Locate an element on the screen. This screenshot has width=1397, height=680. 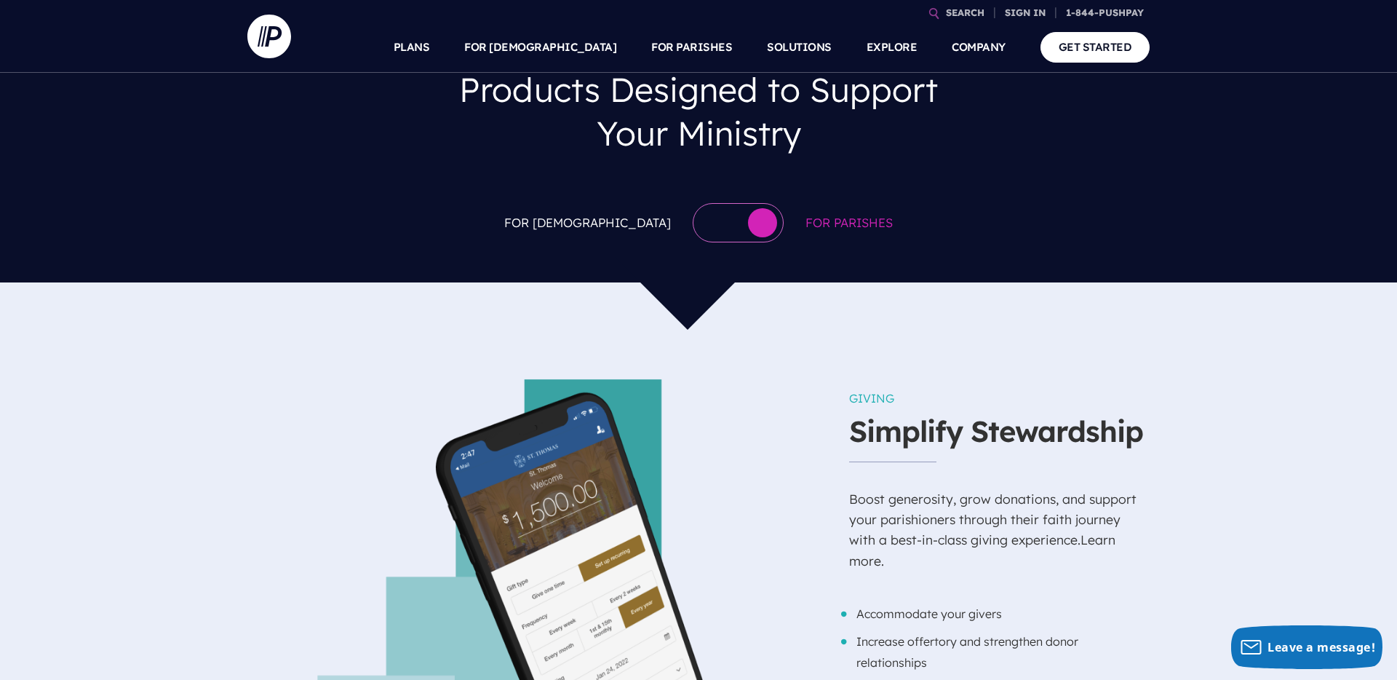
h3: Simplify Stewardship is located at coordinates (999, 437).